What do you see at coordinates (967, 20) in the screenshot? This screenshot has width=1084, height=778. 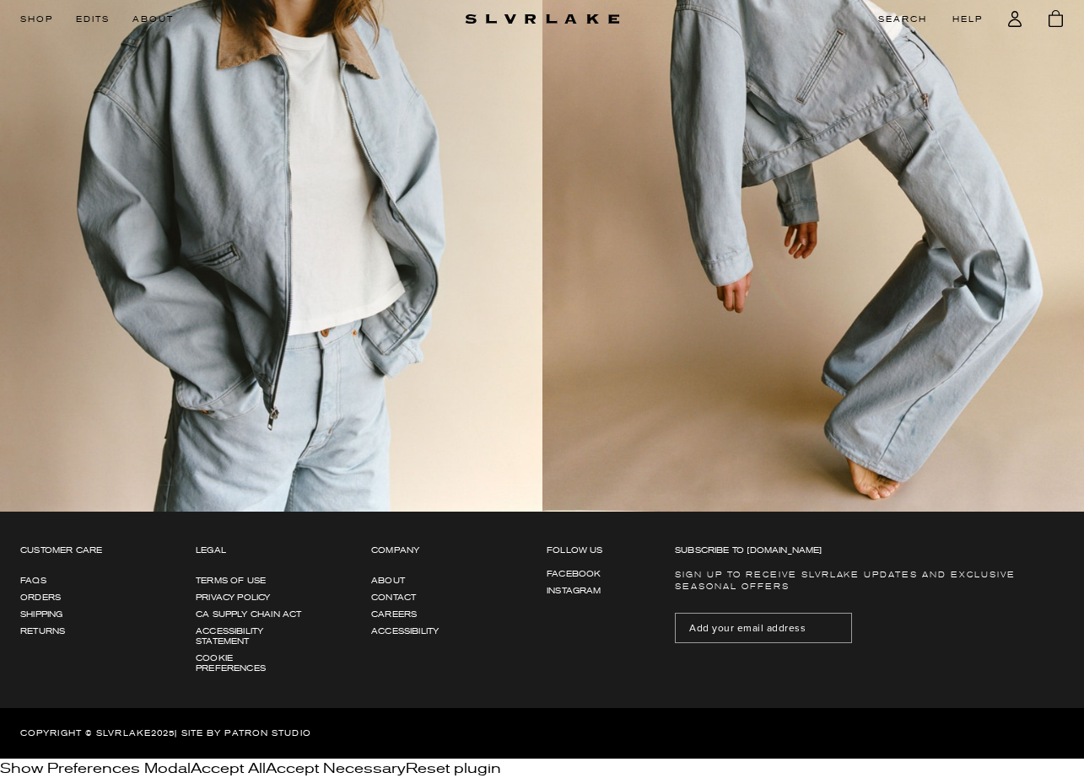 I see `a: Help` at bounding box center [967, 20].